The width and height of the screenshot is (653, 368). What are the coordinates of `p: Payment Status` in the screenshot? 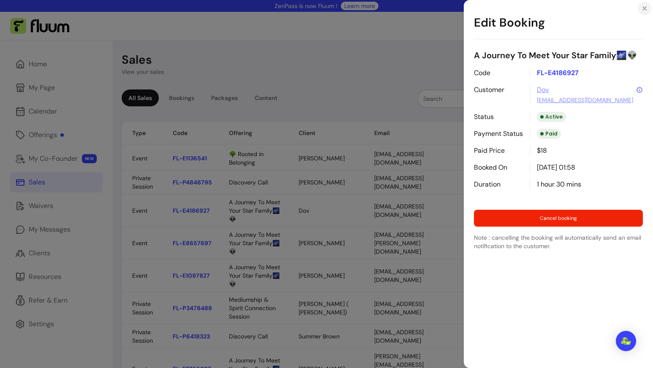 It's located at (498, 134).